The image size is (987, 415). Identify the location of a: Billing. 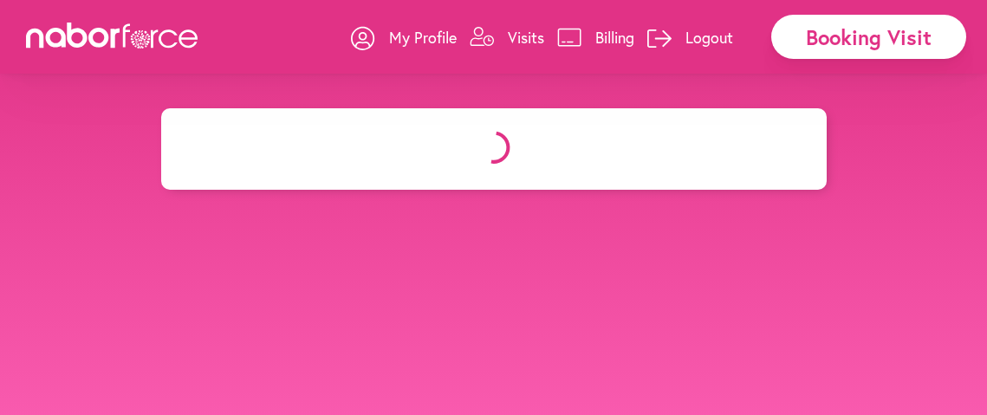
(595, 37).